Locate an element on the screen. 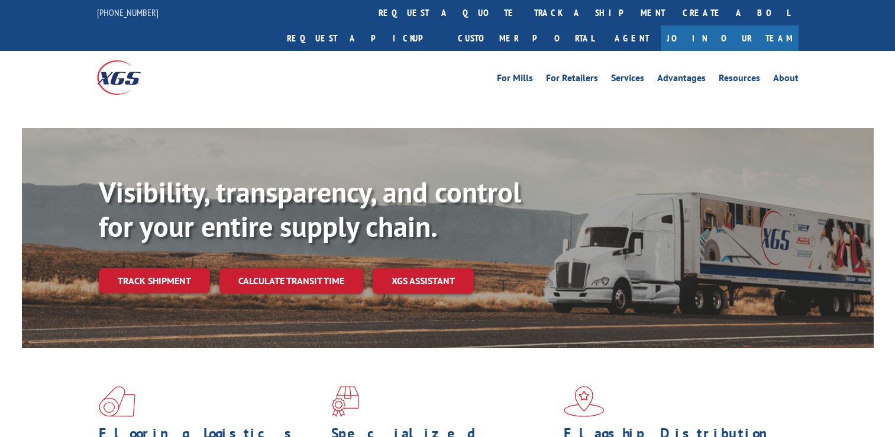 The width and height of the screenshot is (895, 437). a: Calculate transit time is located at coordinates (291, 280).